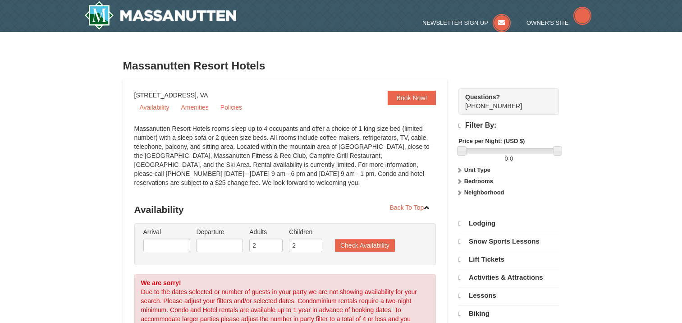 This screenshot has width=682, height=323. I want to click on h3: Availability, so click(285, 210).